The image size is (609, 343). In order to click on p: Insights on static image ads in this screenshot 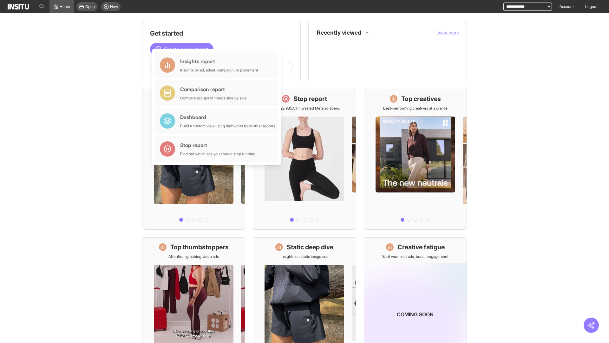, I will do `click(304, 256)`.